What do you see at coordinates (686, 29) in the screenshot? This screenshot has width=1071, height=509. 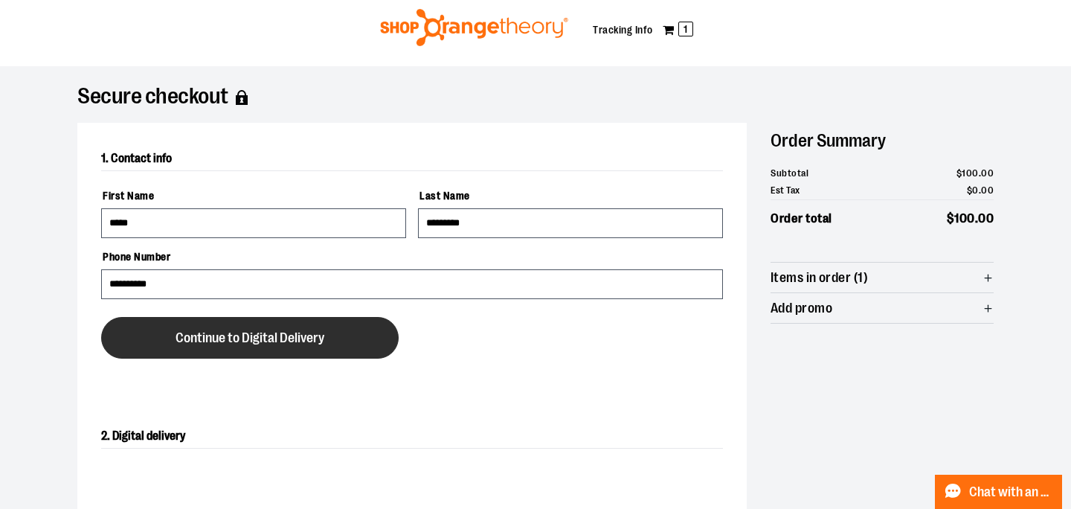 I see `span: 1` at bounding box center [686, 29].